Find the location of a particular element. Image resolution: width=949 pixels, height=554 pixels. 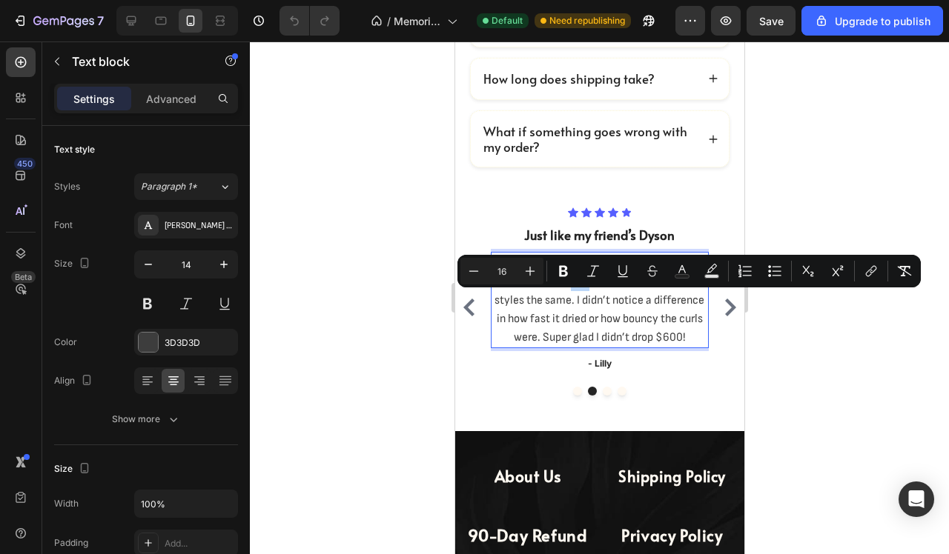

div: Add... is located at coordinates (199, 544).